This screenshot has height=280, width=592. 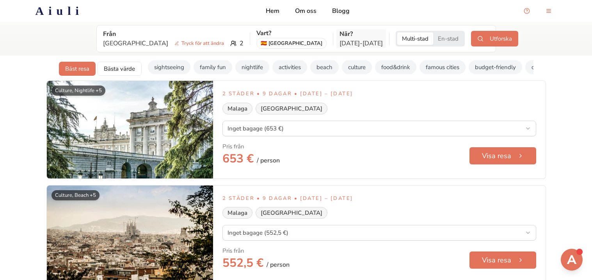 I want to click on button: sightseeing, so click(x=169, y=67).